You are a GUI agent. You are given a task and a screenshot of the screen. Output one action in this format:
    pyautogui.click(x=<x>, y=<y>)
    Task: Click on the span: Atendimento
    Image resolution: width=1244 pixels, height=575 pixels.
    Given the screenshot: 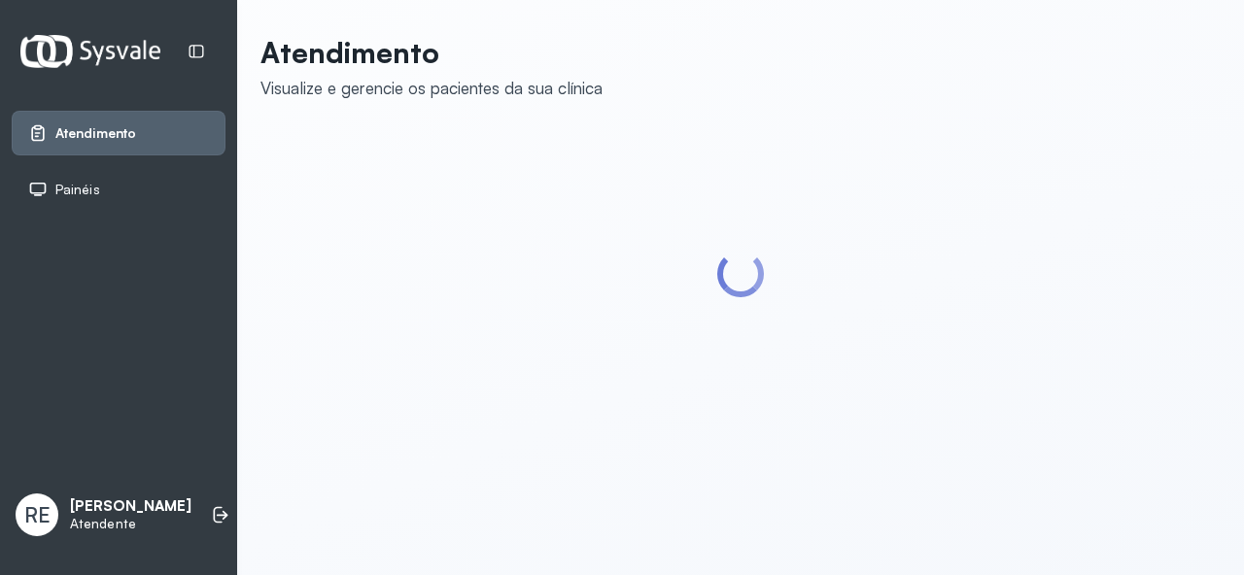 What is the action you would take?
    pyautogui.click(x=95, y=133)
    